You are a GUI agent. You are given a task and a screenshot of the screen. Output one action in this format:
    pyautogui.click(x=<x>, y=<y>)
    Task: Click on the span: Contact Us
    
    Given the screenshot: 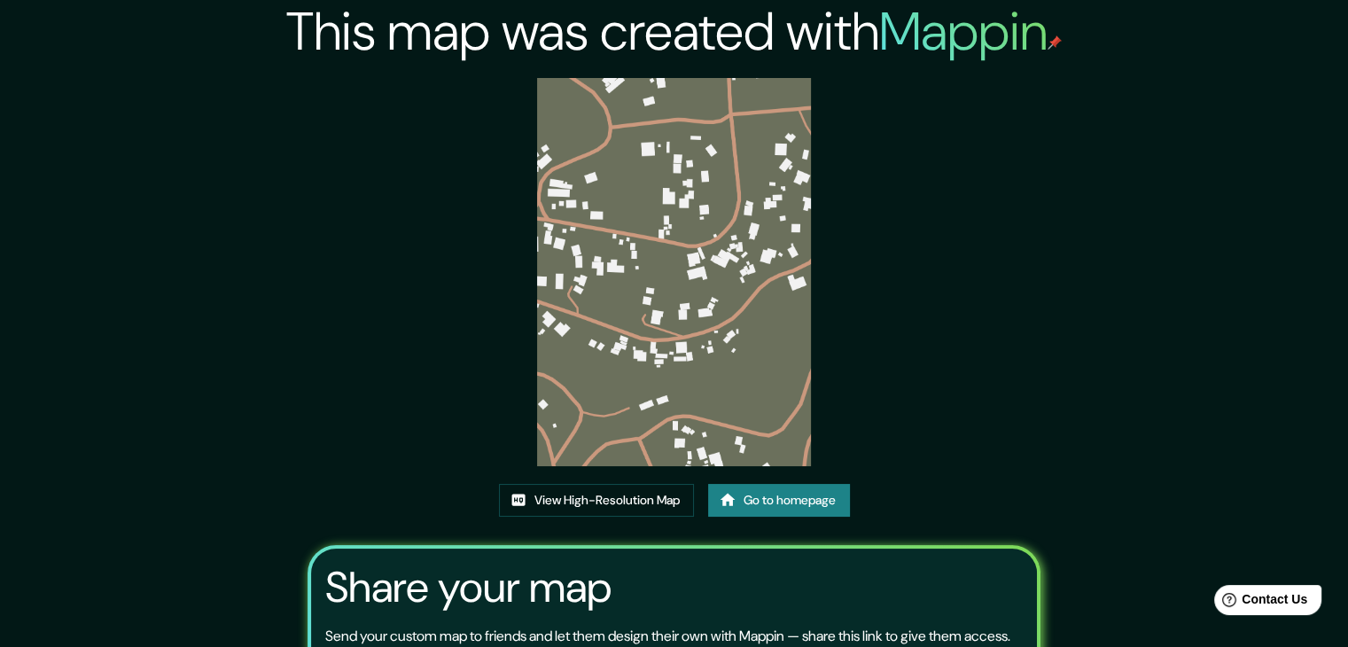 What is the action you would take?
    pyautogui.click(x=84, y=21)
    